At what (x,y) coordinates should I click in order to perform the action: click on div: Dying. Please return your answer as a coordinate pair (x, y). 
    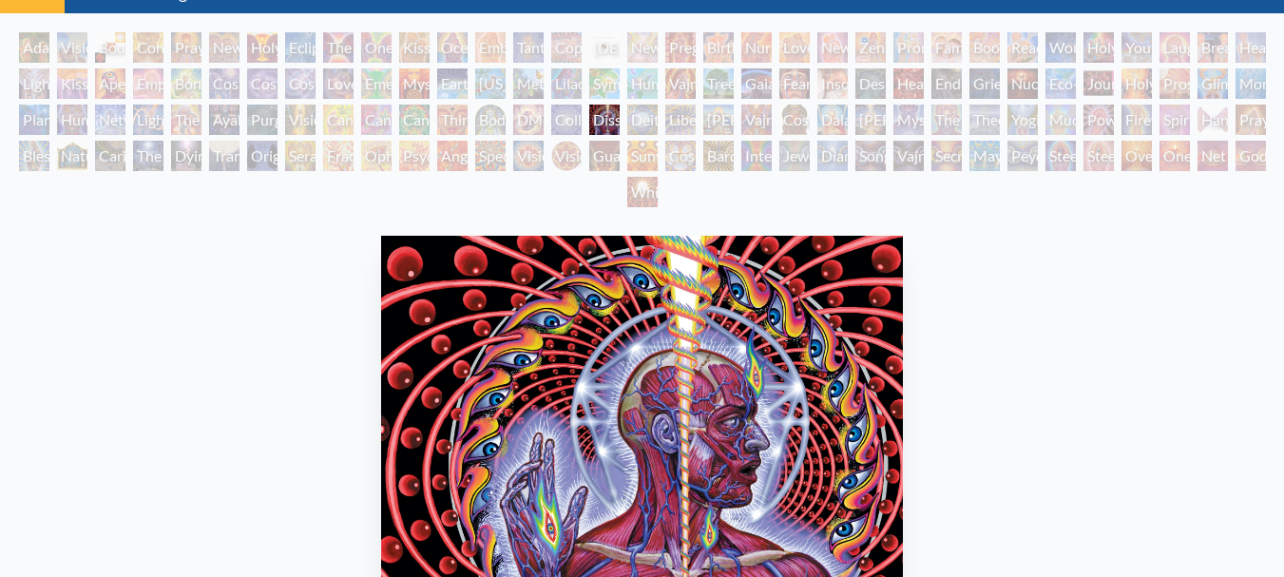
    Looking at the image, I should click on (186, 156).